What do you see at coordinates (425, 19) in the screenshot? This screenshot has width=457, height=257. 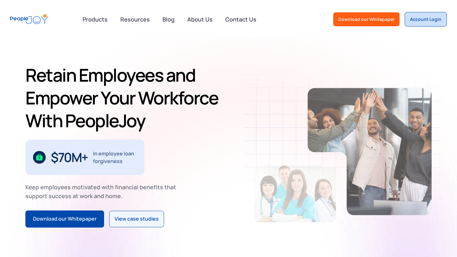 I see `div: Account Login` at bounding box center [425, 19].